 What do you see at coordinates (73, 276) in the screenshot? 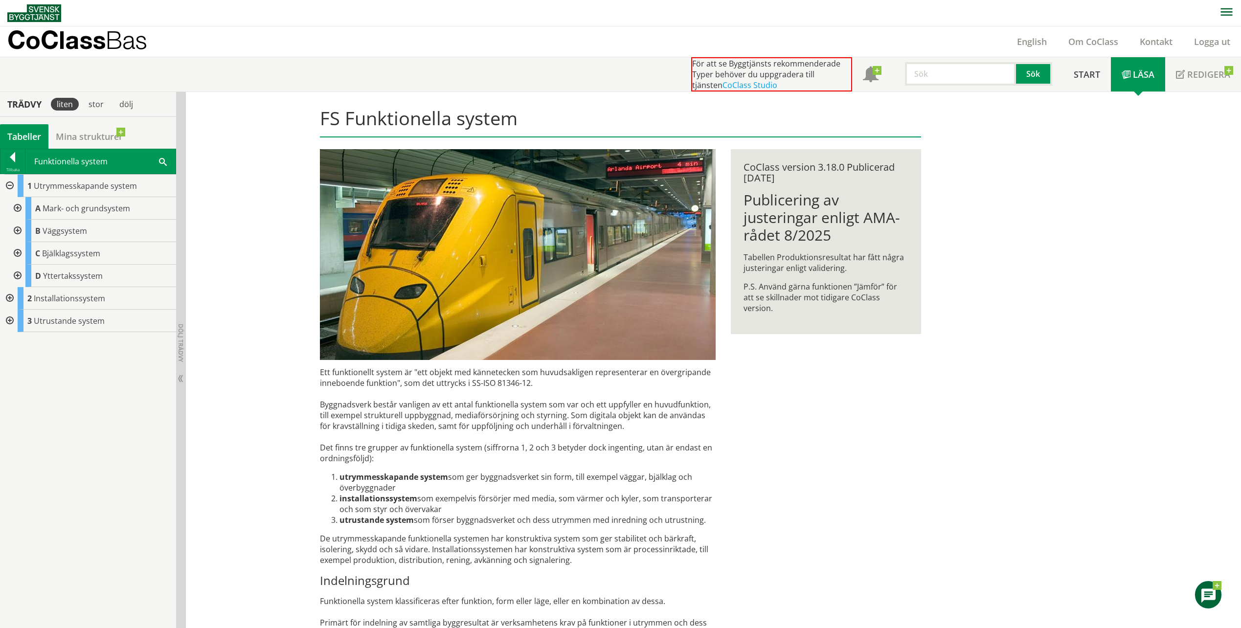
I see `span: Yttertakssystem` at bounding box center [73, 276].